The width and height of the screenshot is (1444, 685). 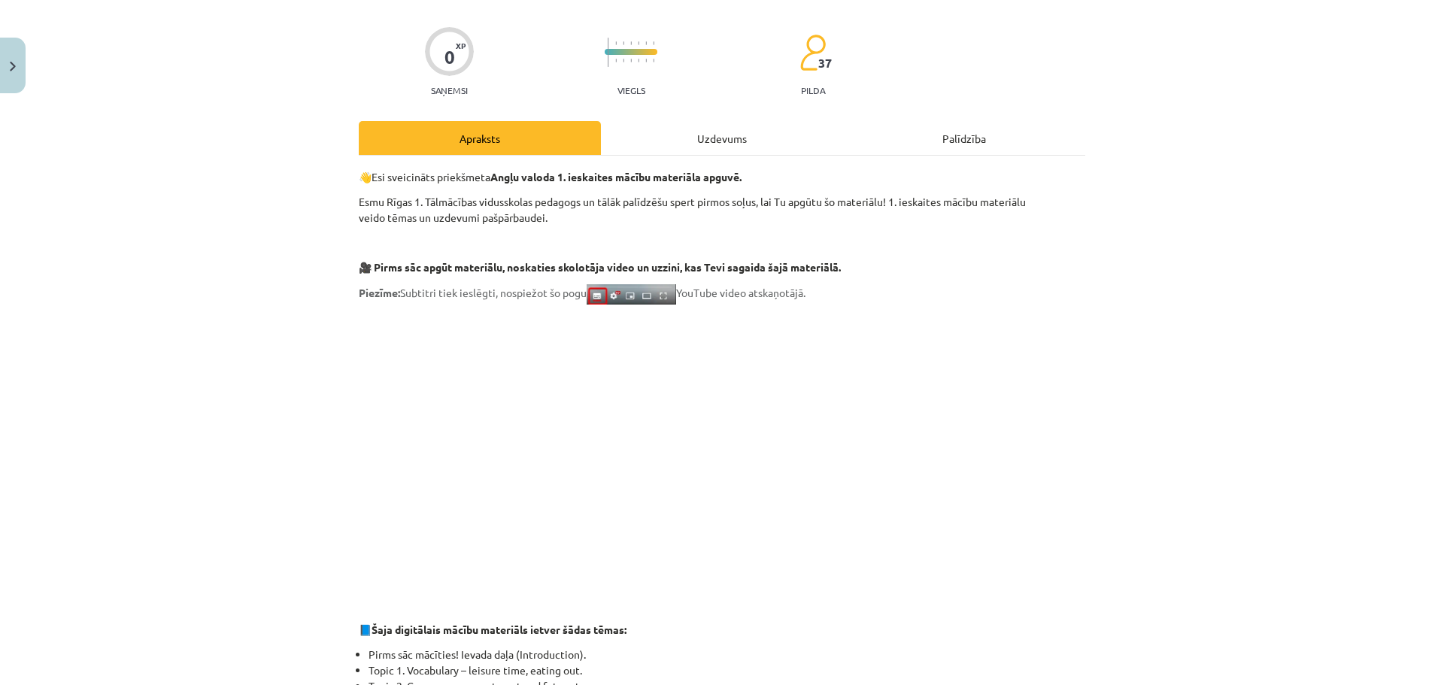 What do you see at coordinates (631, 90) in the screenshot?
I see `p: Viegls` at bounding box center [631, 90].